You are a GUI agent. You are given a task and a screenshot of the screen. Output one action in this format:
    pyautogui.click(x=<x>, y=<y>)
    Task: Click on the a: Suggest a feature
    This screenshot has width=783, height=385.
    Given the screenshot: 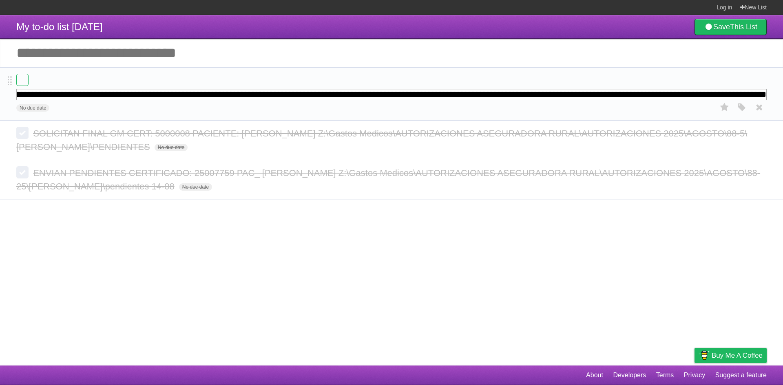 What is the action you would take?
    pyautogui.click(x=741, y=376)
    